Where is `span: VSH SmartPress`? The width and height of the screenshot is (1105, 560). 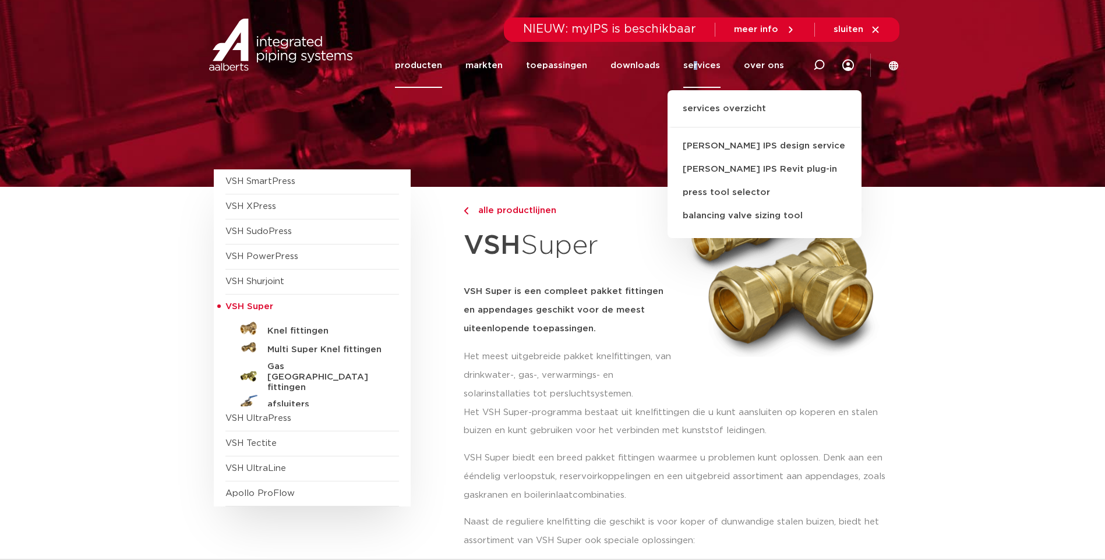
span: VSH SmartPress is located at coordinates (260, 181).